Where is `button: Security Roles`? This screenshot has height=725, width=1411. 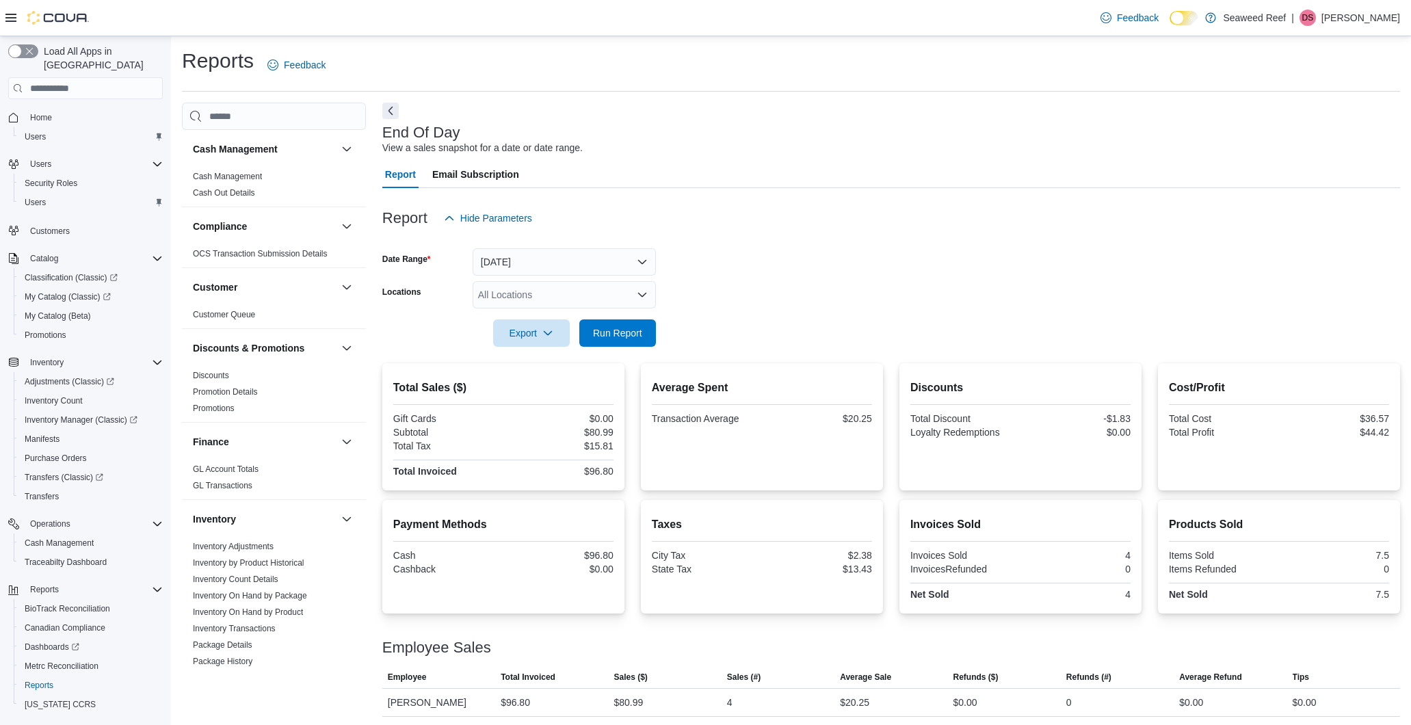 button: Security Roles is located at coordinates (91, 183).